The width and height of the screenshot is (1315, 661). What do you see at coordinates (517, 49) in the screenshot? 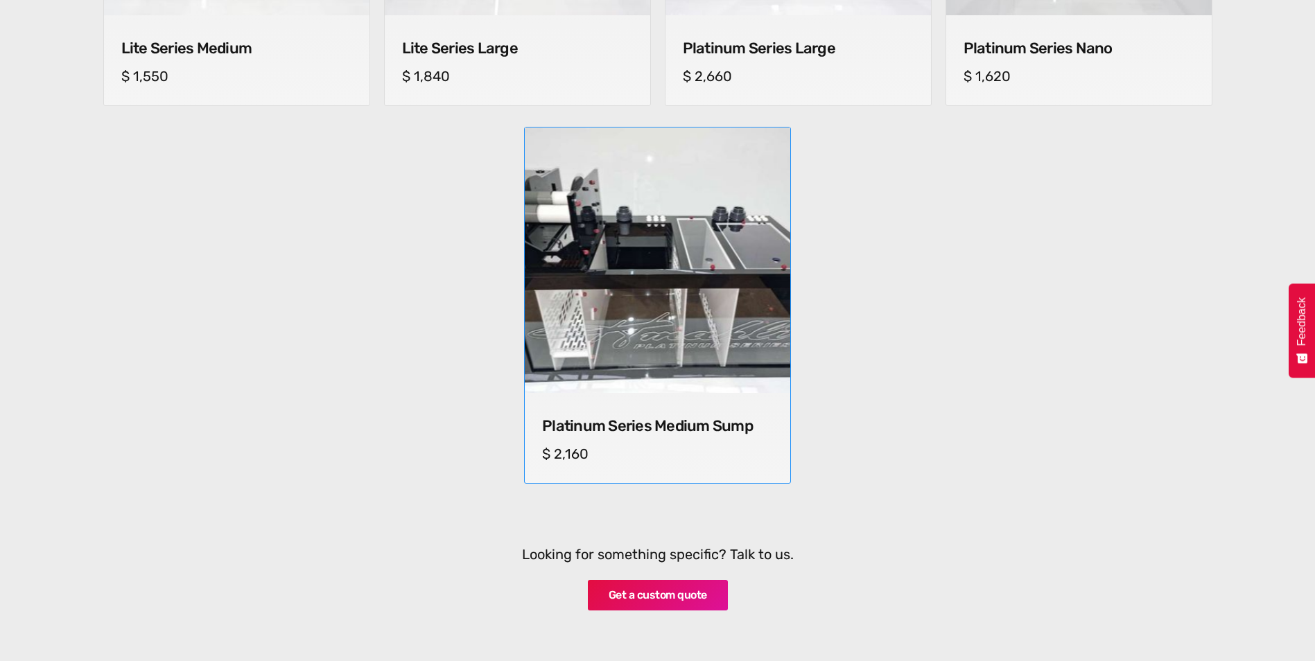
I see `h4: Lite Series Large` at bounding box center [517, 49].